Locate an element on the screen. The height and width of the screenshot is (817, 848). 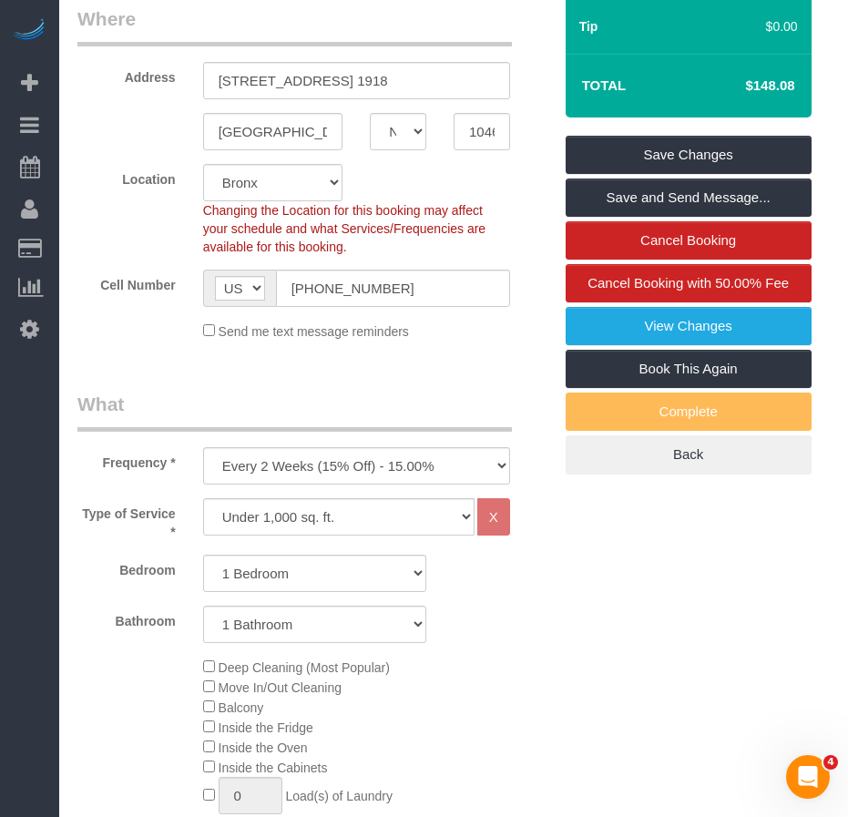
label: Bedroom is located at coordinates (127, 567).